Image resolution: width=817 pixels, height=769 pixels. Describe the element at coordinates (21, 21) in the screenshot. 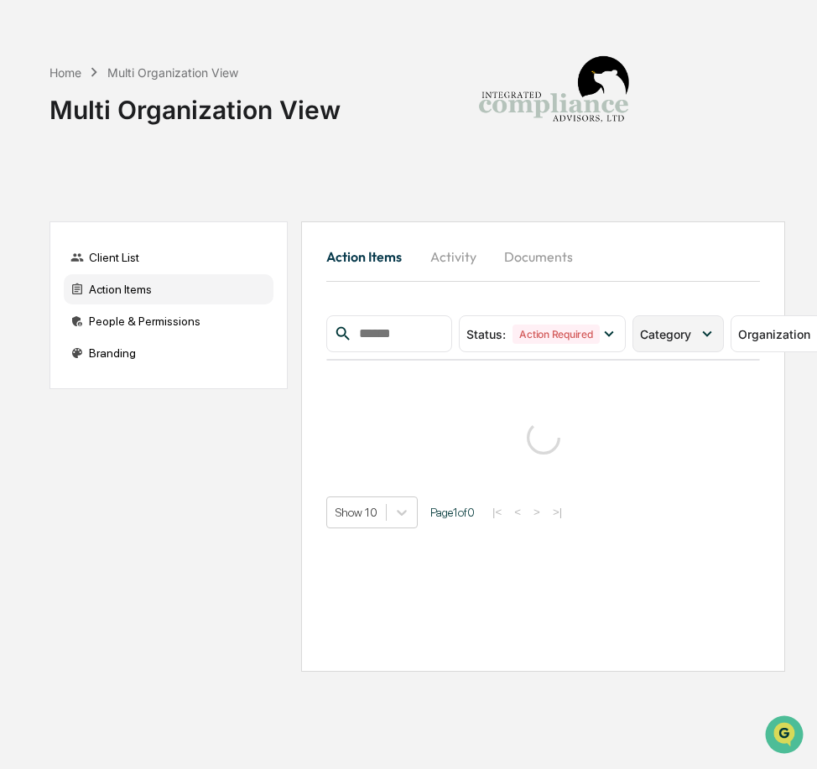

I see `button: Open customer support` at that location.